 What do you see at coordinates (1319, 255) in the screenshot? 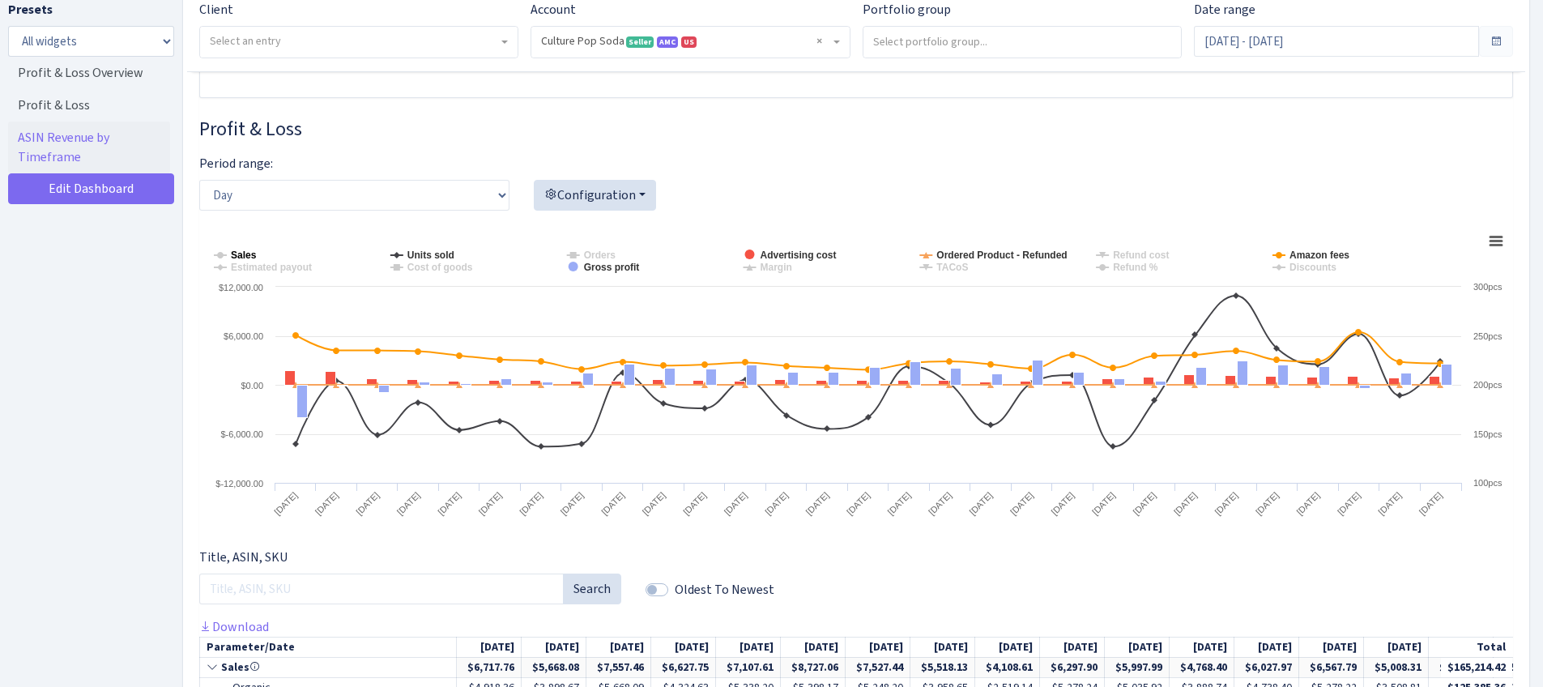
I see `tspan: Amazon fees` at bounding box center [1319, 255].